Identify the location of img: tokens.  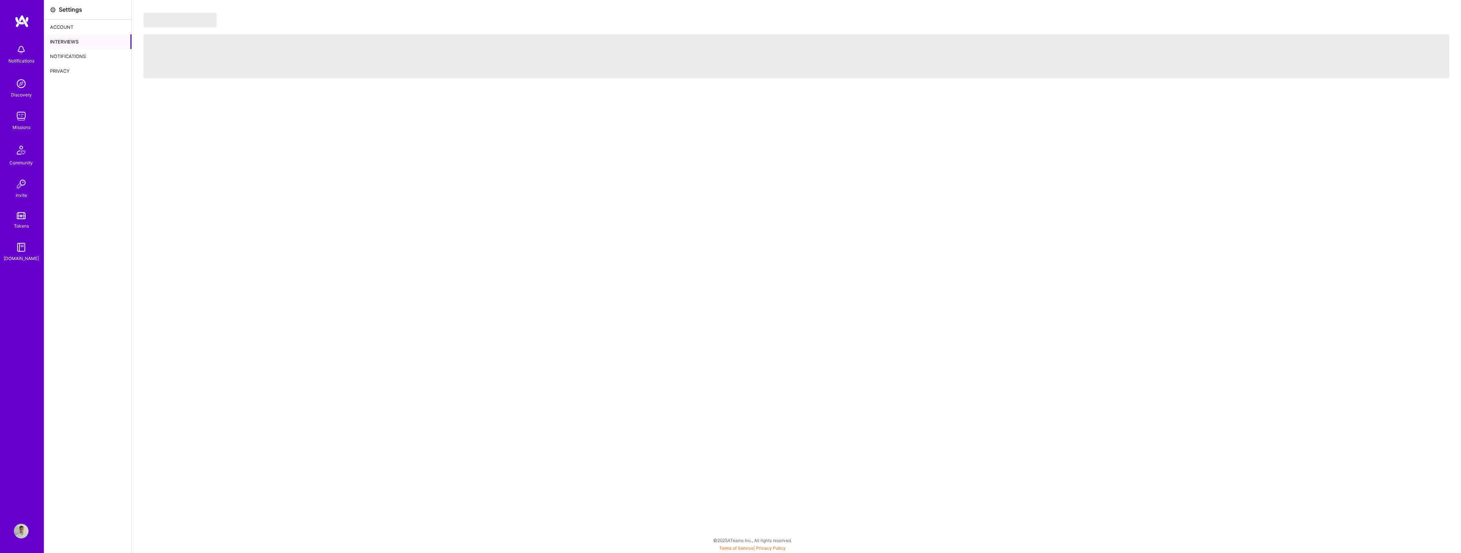
(21, 216).